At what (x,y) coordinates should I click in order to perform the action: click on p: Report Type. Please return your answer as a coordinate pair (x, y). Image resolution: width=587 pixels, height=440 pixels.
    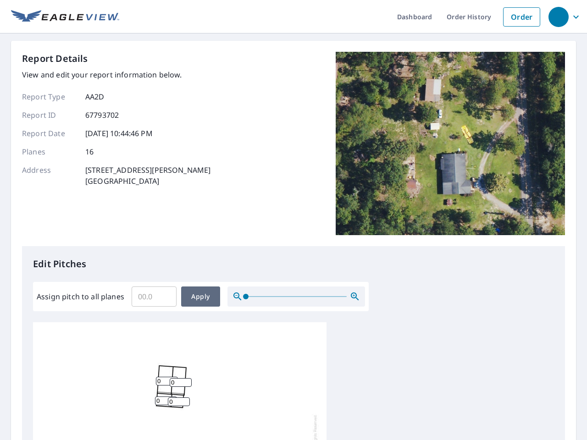
    Looking at the image, I should click on (50, 97).